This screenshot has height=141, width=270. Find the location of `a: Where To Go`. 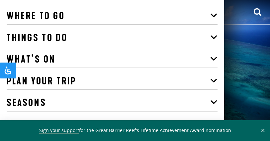

a: Where To Go is located at coordinates (112, 16).